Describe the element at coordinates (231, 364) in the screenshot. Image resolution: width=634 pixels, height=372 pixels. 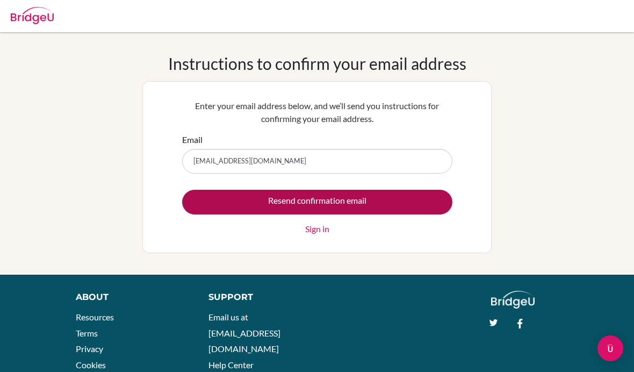
I see `a: Help Center` at that location.